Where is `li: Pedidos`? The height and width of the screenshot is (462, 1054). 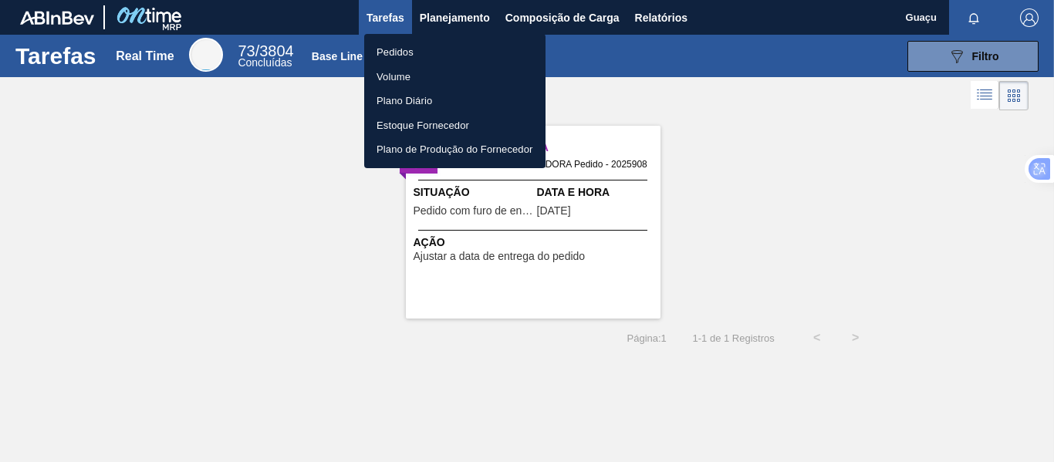
li: Pedidos is located at coordinates (454, 52).